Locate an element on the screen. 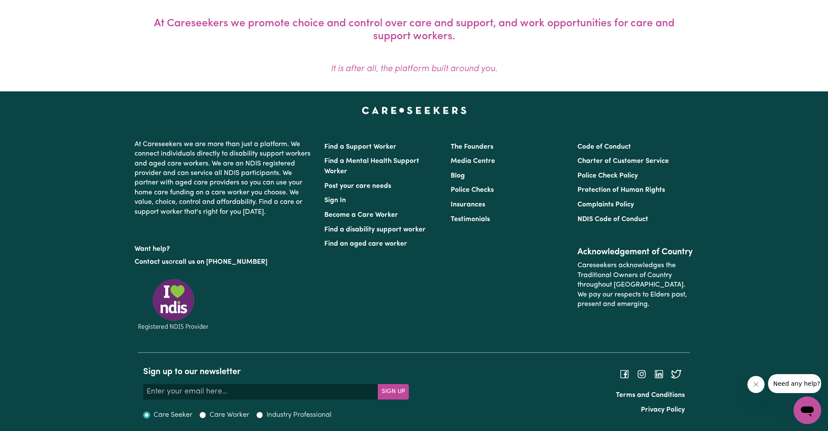 This screenshot has width=828, height=431. a: Sign In is located at coordinates (335, 201).